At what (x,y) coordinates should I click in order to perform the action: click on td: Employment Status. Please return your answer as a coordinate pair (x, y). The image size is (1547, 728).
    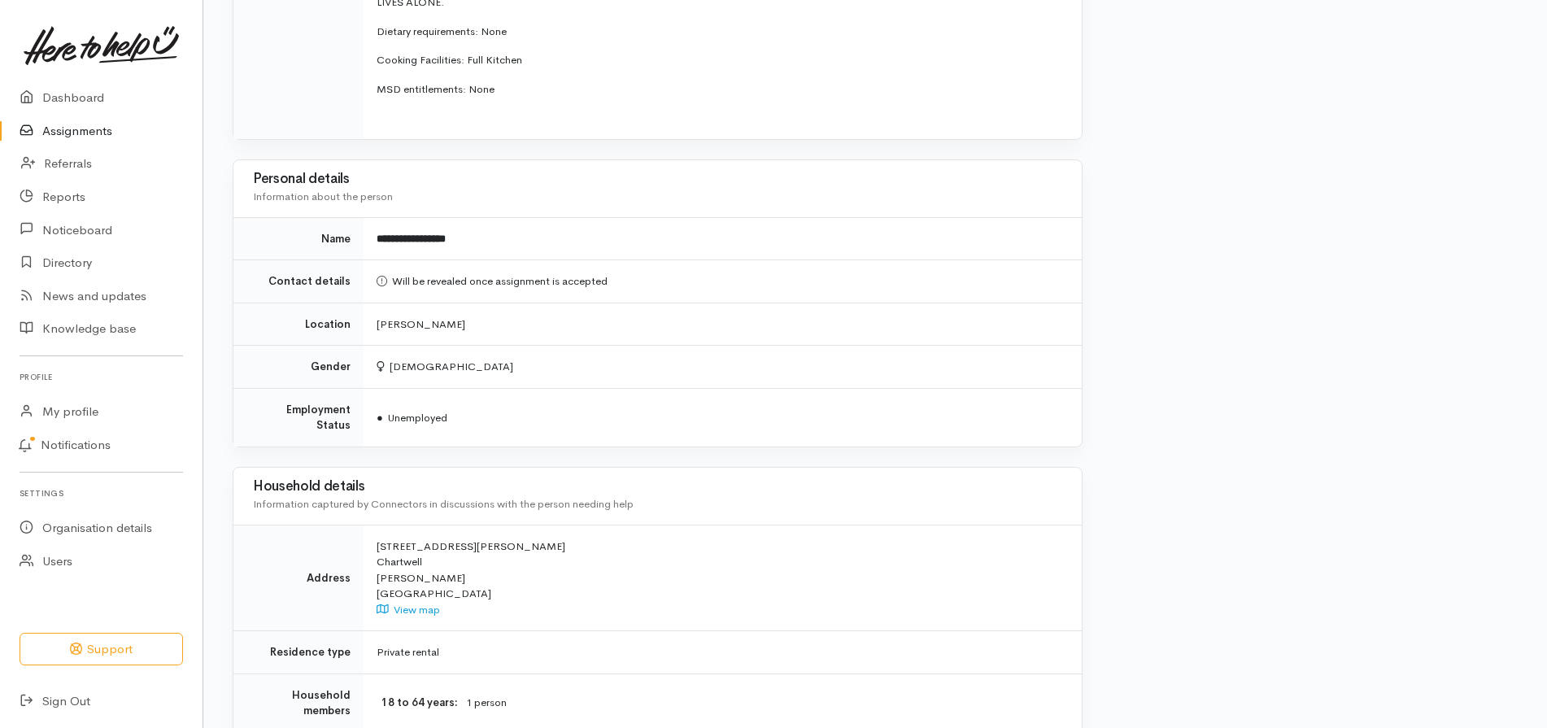
    Looking at the image, I should click on (298, 417).